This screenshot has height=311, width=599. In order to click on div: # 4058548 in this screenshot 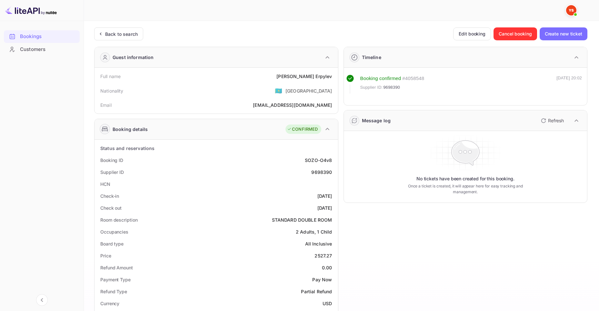, I will do `click(413, 78)`.